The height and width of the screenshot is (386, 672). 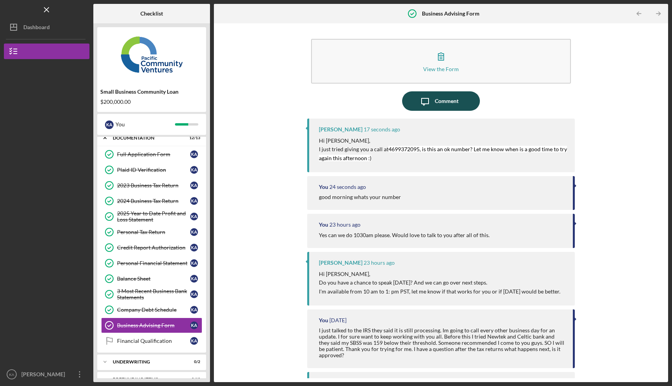 What do you see at coordinates (154, 310) in the screenshot?
I see `div: Company Debt Schedule` at bounding box center [154, 310].